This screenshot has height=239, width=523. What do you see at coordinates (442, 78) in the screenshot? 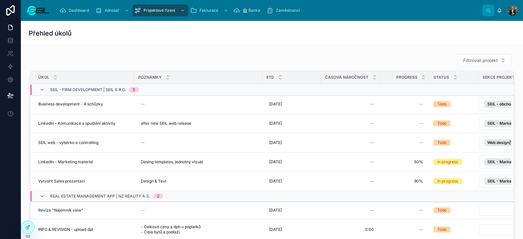
I see `span: Status` at bounding box center [442, 78].